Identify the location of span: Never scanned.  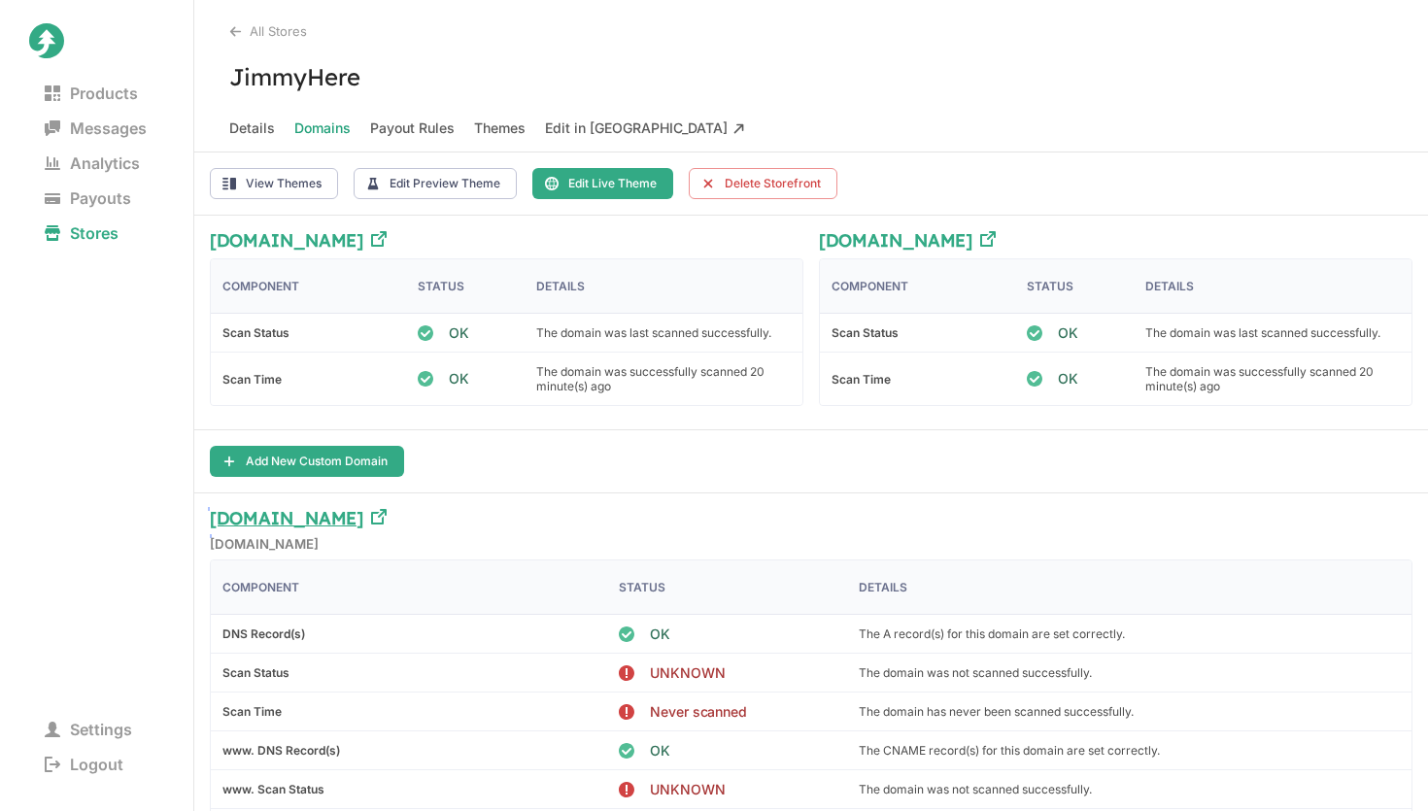
(698, 712).